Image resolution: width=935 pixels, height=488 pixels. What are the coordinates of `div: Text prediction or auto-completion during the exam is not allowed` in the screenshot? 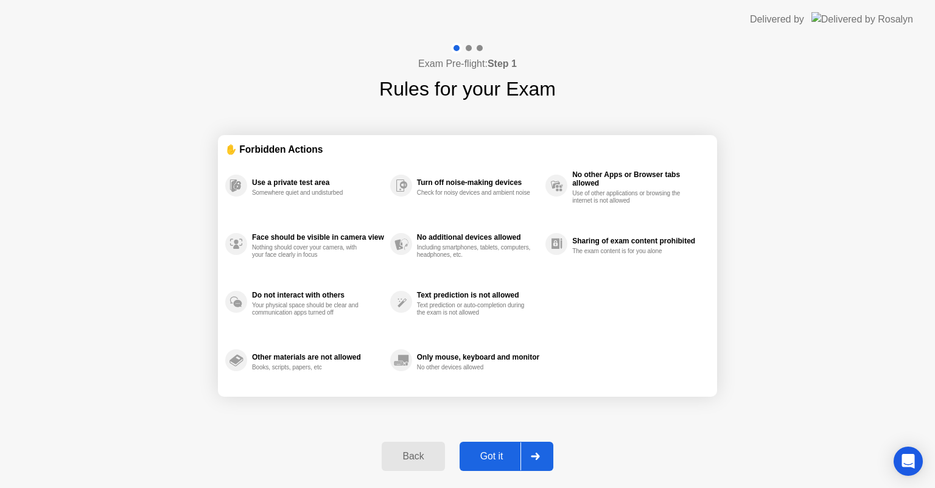 It's located at (474, 309).